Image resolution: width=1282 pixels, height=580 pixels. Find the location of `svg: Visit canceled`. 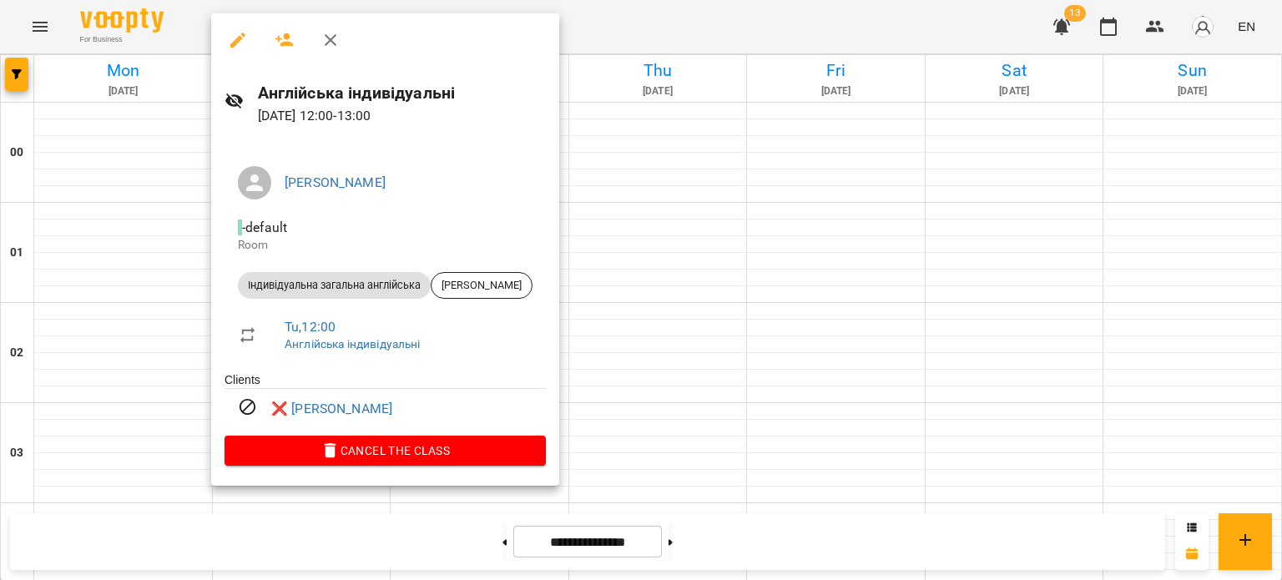

svg: Visit canceled is located at coordinates (248, 407).